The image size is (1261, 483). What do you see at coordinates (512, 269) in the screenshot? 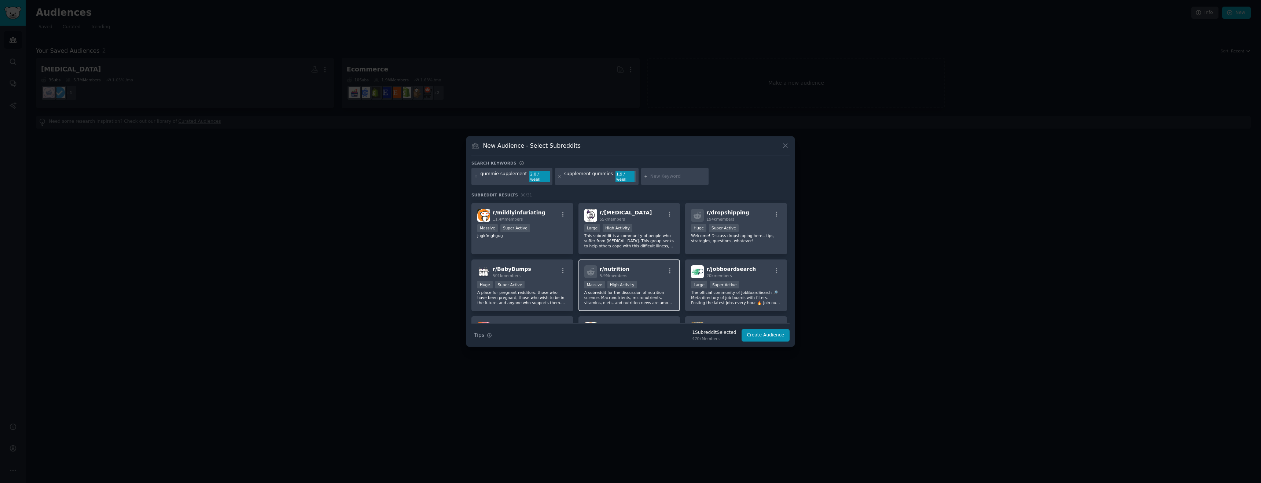
I see `span: r/ BabyBumps` at bounding box center [512, 269].